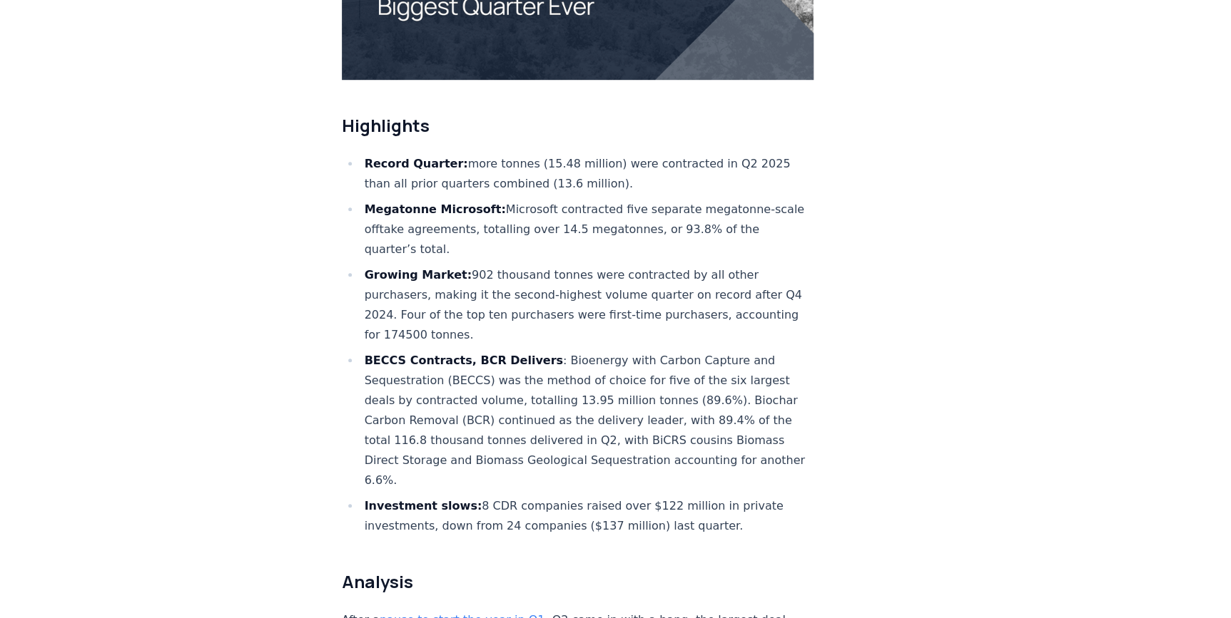 The height and width of the screenshot is (618, 1231). I want to click on strong: Megatonne Microsoft:, so click(435, 209).